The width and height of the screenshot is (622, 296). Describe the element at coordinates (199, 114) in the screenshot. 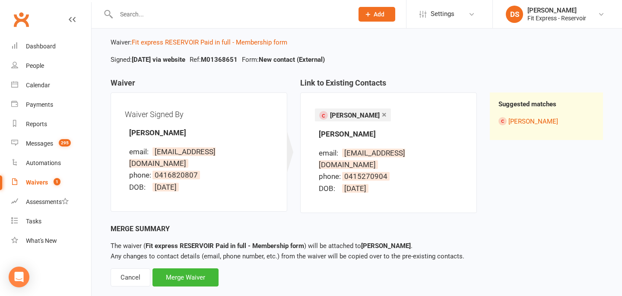

I see `div: Waiver Signed By` at that location.